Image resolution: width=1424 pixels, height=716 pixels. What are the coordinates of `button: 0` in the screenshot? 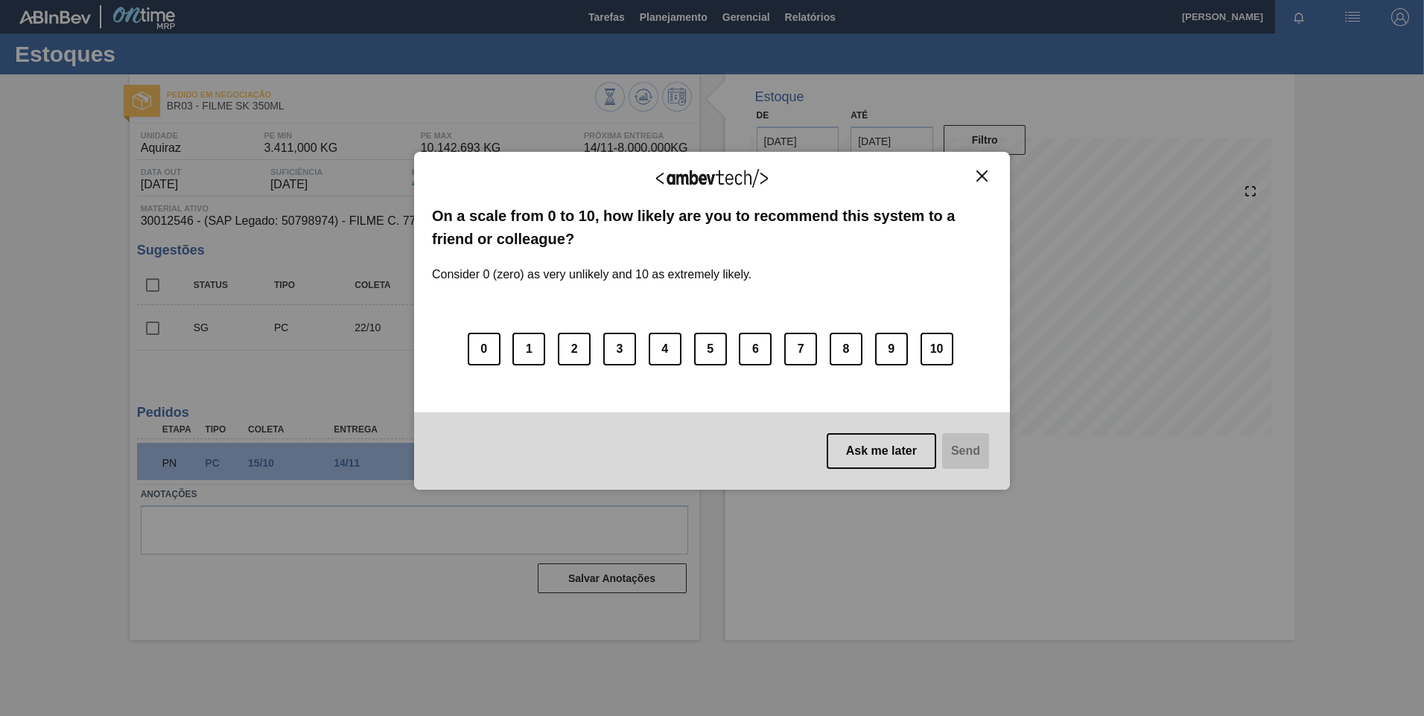 It's located at (484, 349).